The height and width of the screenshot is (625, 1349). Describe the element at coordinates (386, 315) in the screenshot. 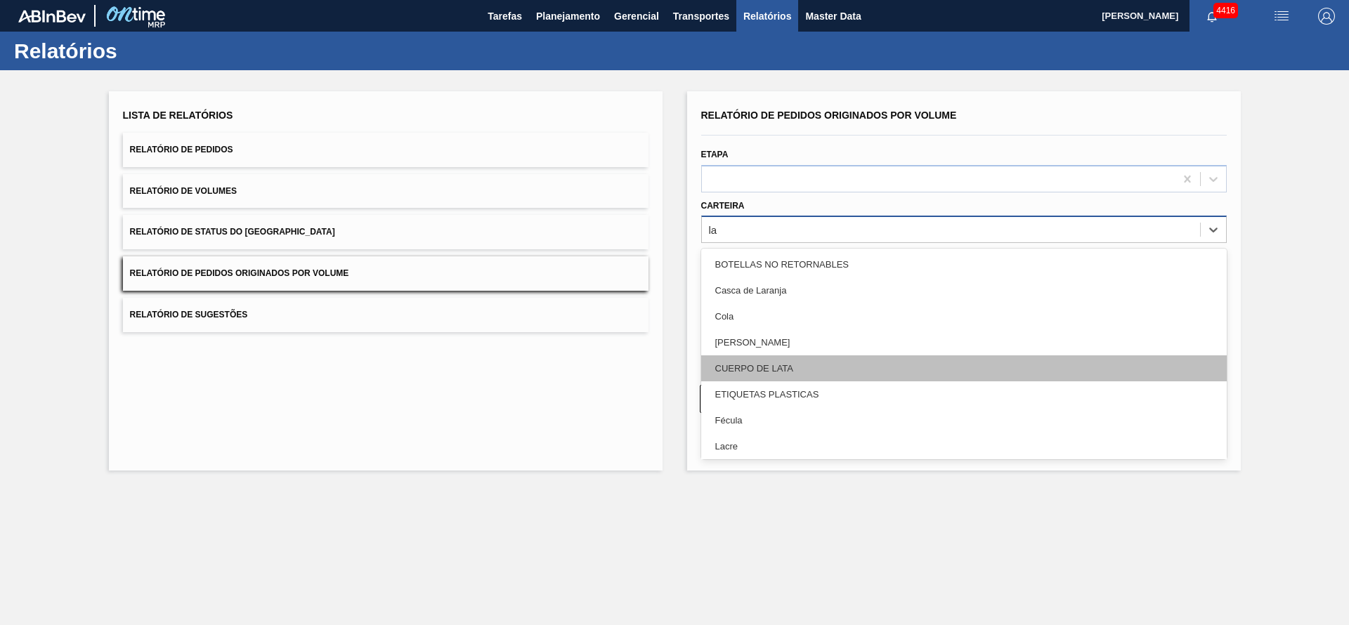

I see `button: Relatório de Sugestões` at that location.